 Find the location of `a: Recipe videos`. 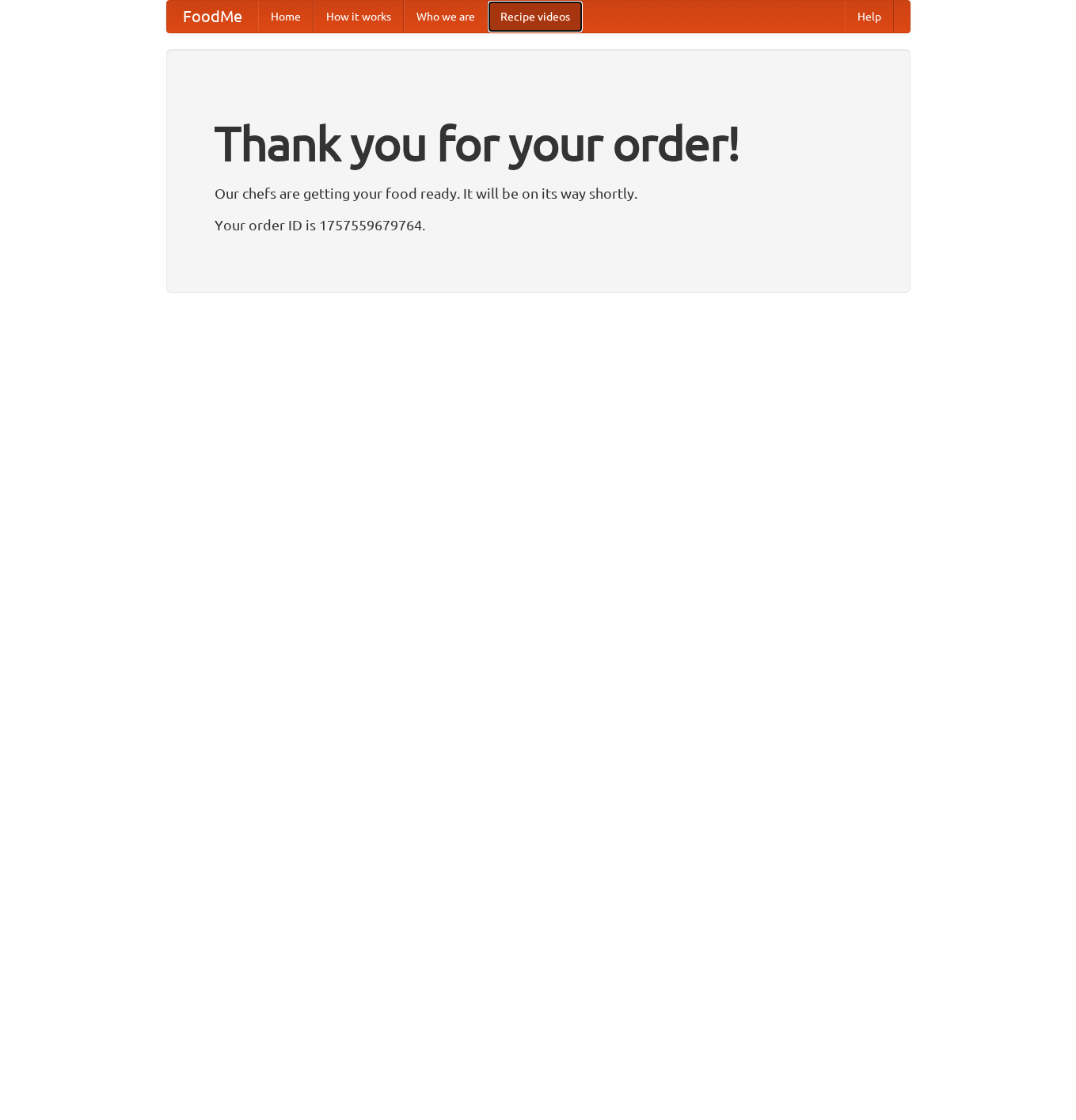

a: Recipe videos is located at coordinates (535, 17).